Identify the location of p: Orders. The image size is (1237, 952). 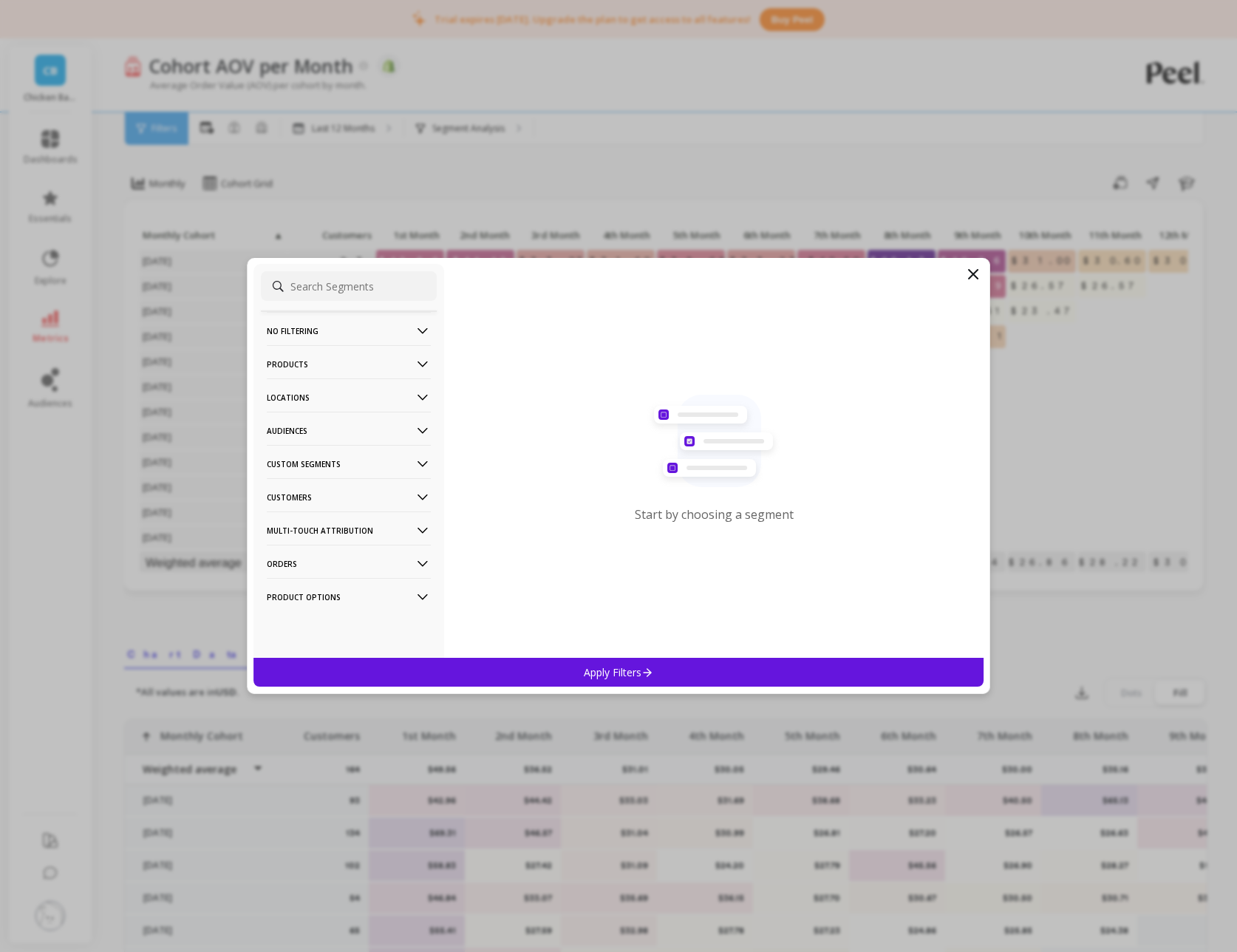
(349, 563).